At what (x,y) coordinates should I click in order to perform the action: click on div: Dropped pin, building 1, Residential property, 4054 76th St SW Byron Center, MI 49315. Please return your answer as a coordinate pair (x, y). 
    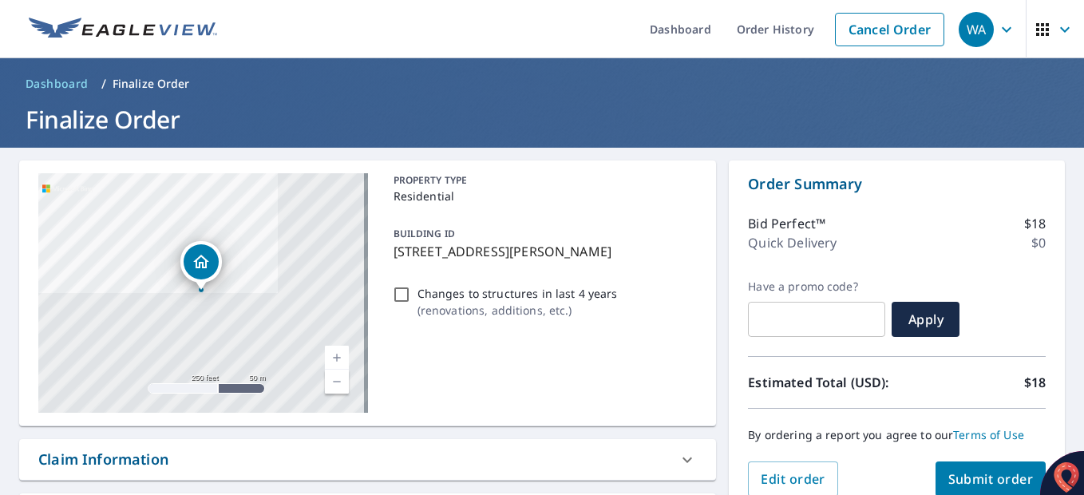
    Looking at the image, I should click on (201, 266).